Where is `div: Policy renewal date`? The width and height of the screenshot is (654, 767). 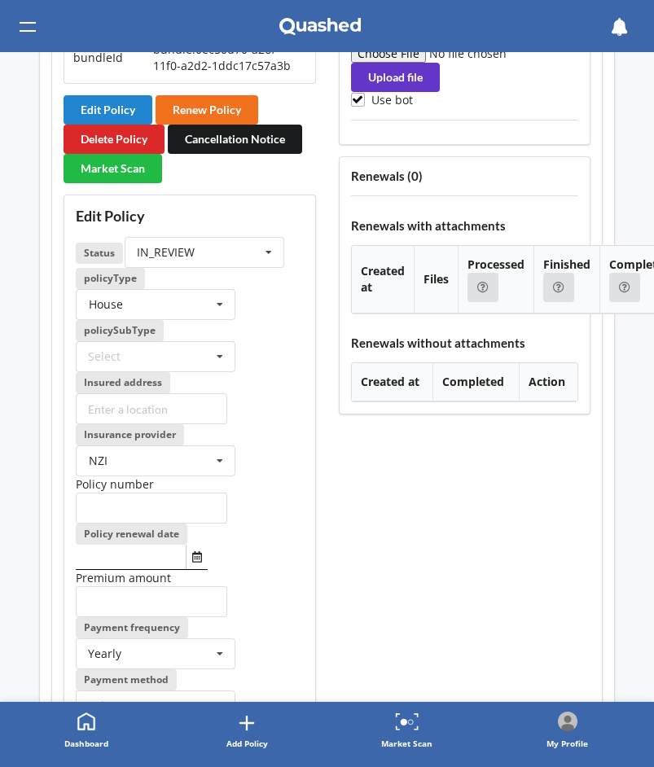 div: Policy renewal date is located at coordinates (131, 534).